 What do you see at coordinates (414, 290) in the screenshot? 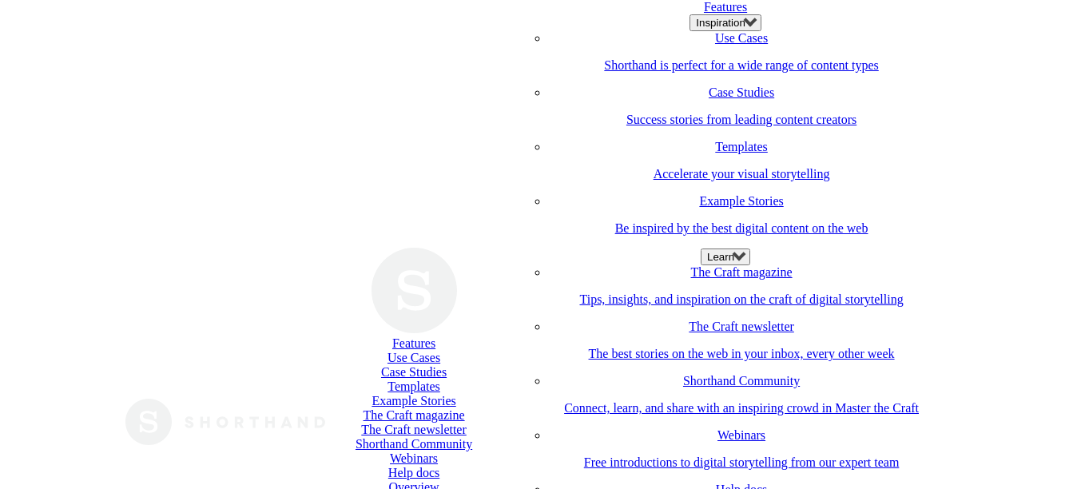
I see `img: Shorthand Logo` at bounding box center [414, 290].